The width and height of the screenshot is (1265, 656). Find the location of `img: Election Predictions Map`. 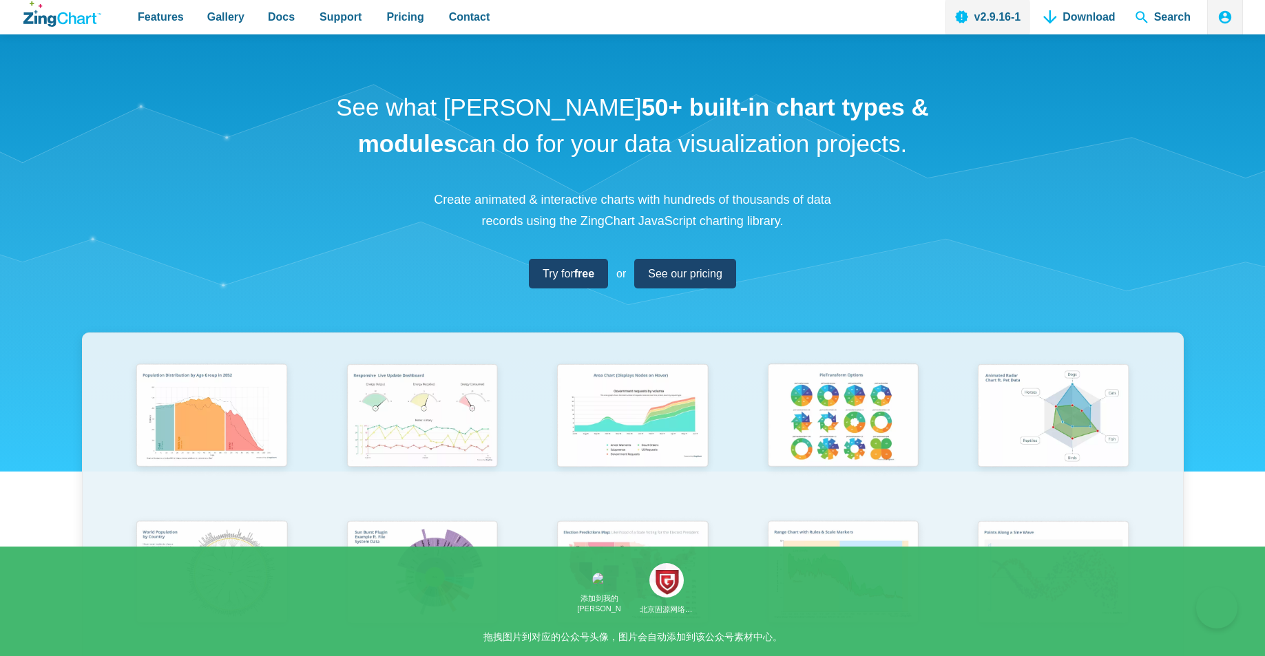

img: Election Predictions Map is located at coordinates (632, 574).